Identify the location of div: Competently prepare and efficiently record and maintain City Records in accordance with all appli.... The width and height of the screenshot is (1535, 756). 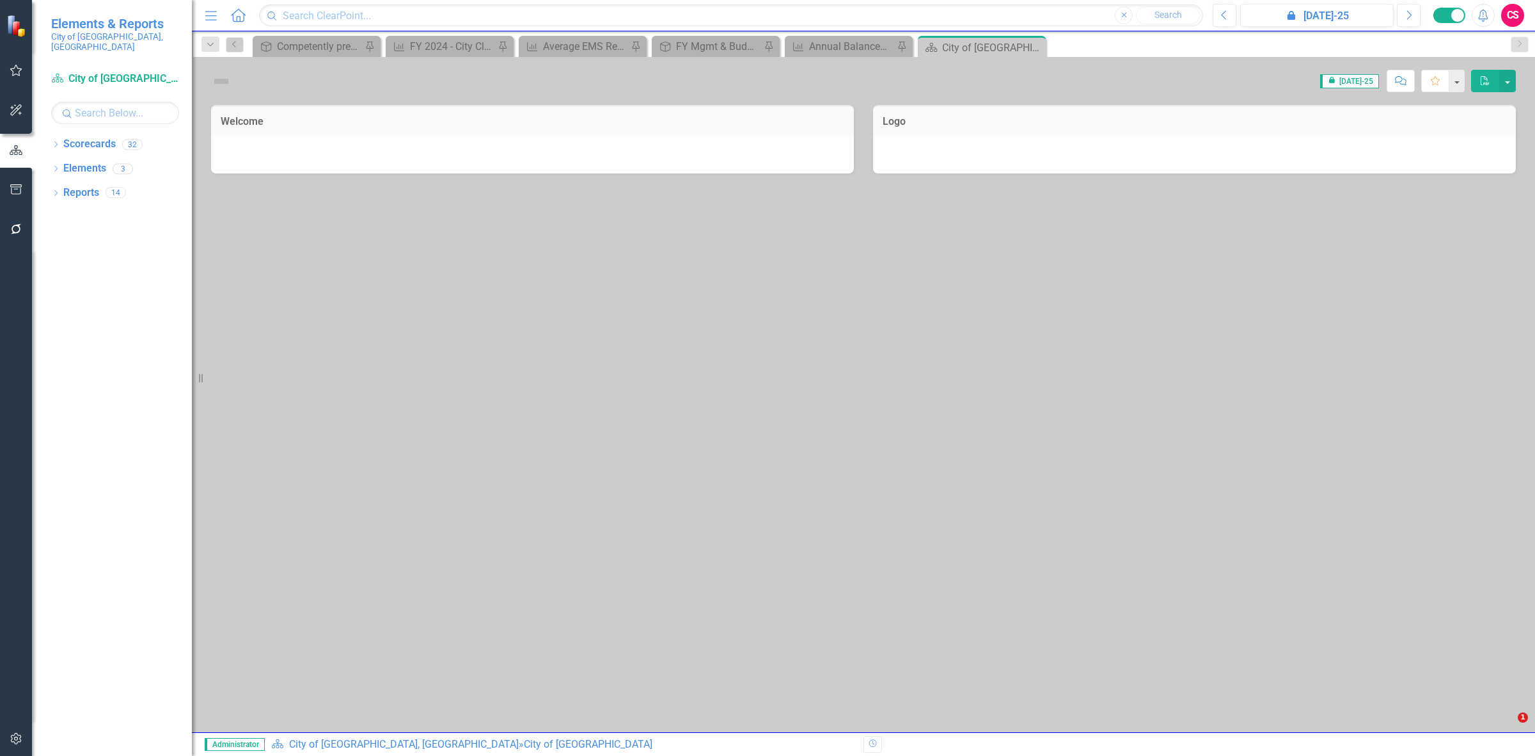
(319, 46).